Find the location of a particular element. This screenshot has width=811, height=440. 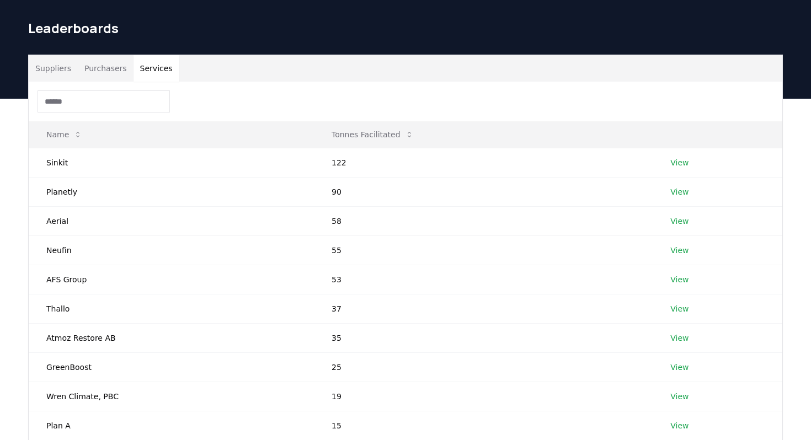

button: Purchasers is located at coordinates (105, 68).